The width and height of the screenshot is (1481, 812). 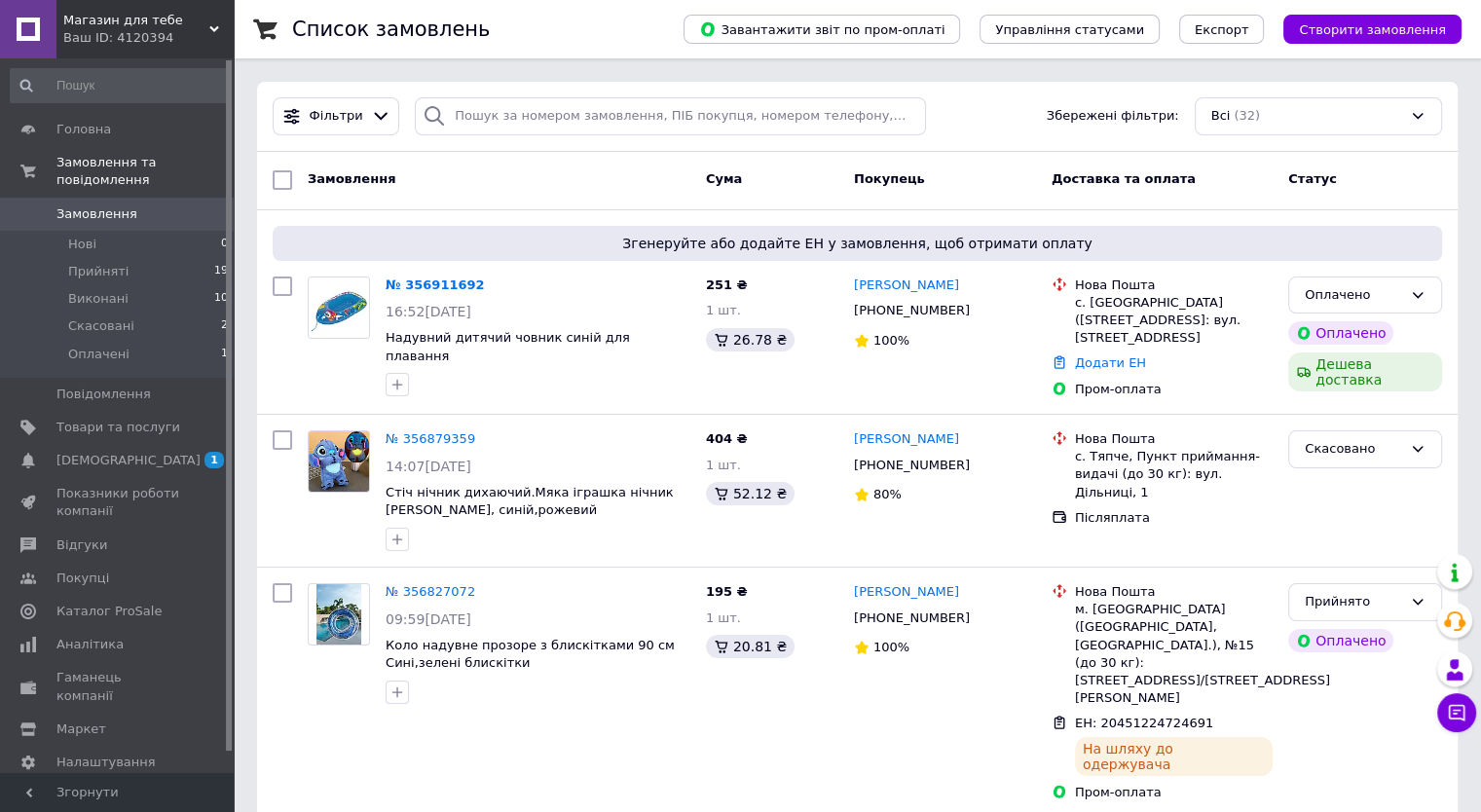 What do you see at coordinates (1113, 115) in the screenshot?
I see `span: Збережені фільтри:` at bounding box center [1113, 115].